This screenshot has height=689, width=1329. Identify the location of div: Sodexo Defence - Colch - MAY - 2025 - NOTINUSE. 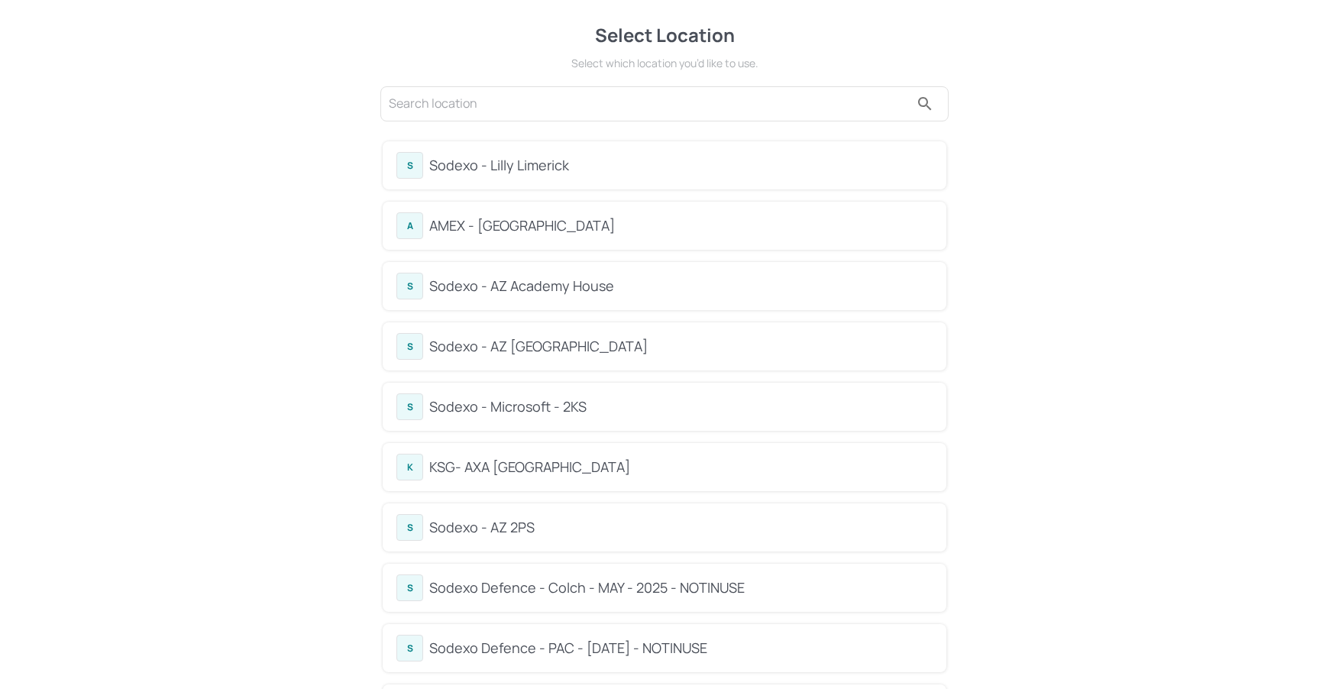
(680, 587).